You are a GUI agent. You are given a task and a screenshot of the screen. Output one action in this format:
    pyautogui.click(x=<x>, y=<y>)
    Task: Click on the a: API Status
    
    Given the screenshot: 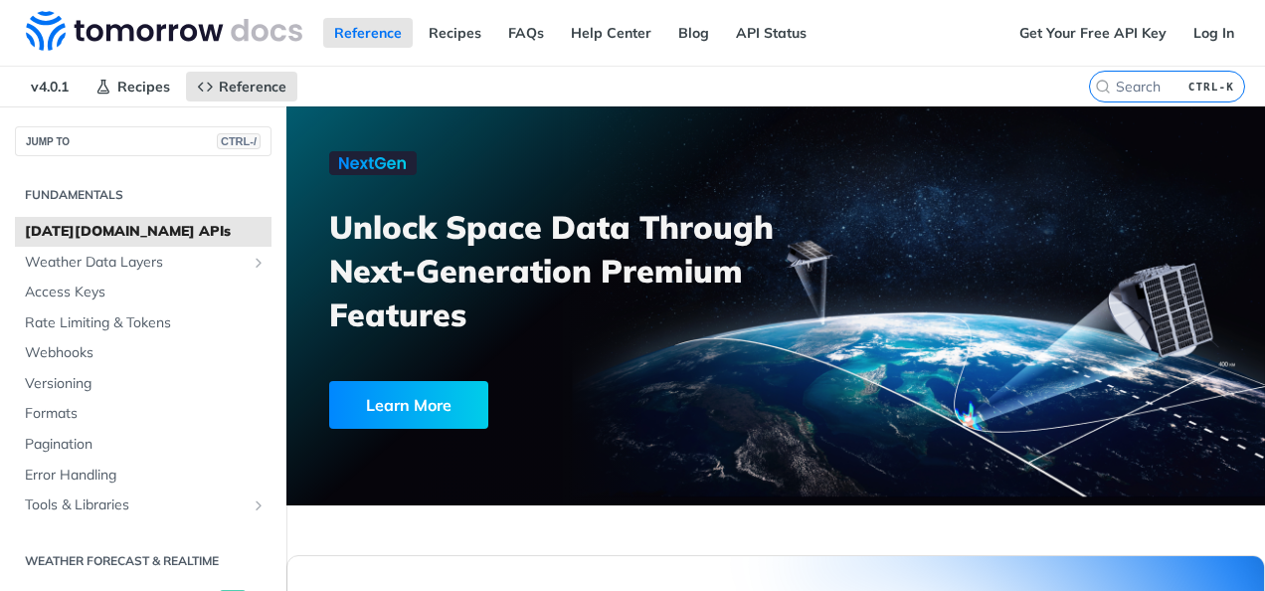 What is the action you would take?
    pyautogui.click(x=771, y=33)
    